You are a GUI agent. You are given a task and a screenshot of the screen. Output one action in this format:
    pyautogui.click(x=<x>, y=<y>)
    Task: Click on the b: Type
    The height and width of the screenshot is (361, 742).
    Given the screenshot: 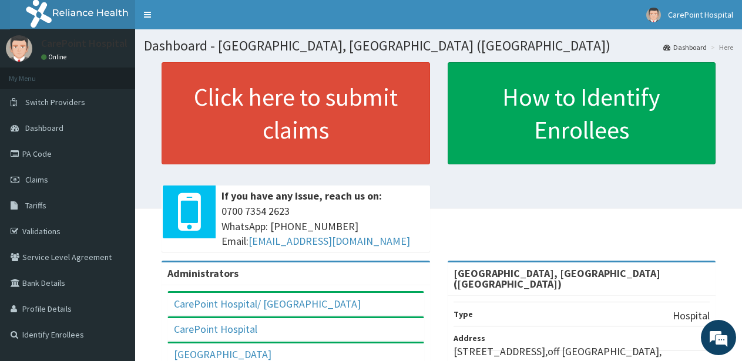 What is the action you would take?
    pyautogui.click(x=463, y=314)
    